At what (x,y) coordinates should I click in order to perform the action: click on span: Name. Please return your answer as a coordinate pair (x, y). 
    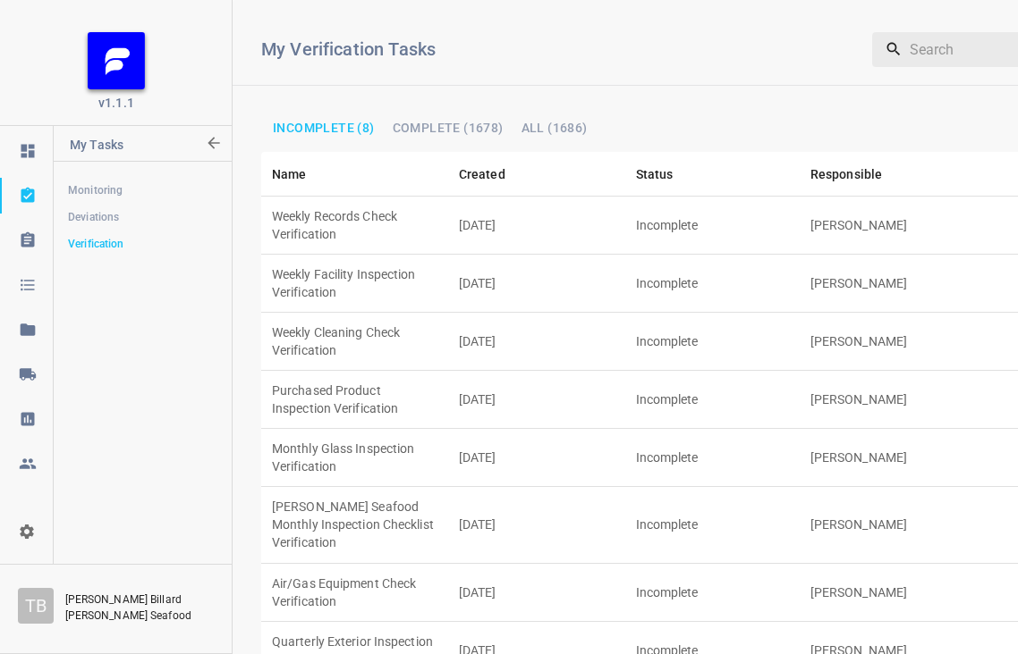
    Looking at the image, I should click on (300, 174).